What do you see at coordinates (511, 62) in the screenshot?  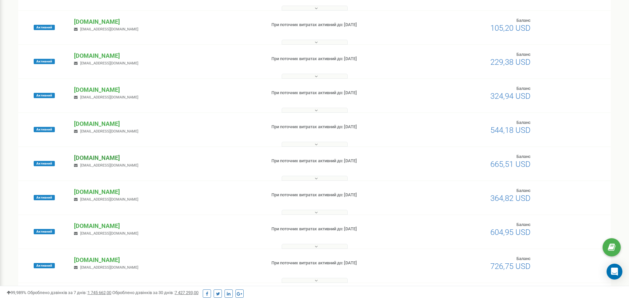 I see `span: 229,38 USD` at bounding box center [511, 62].